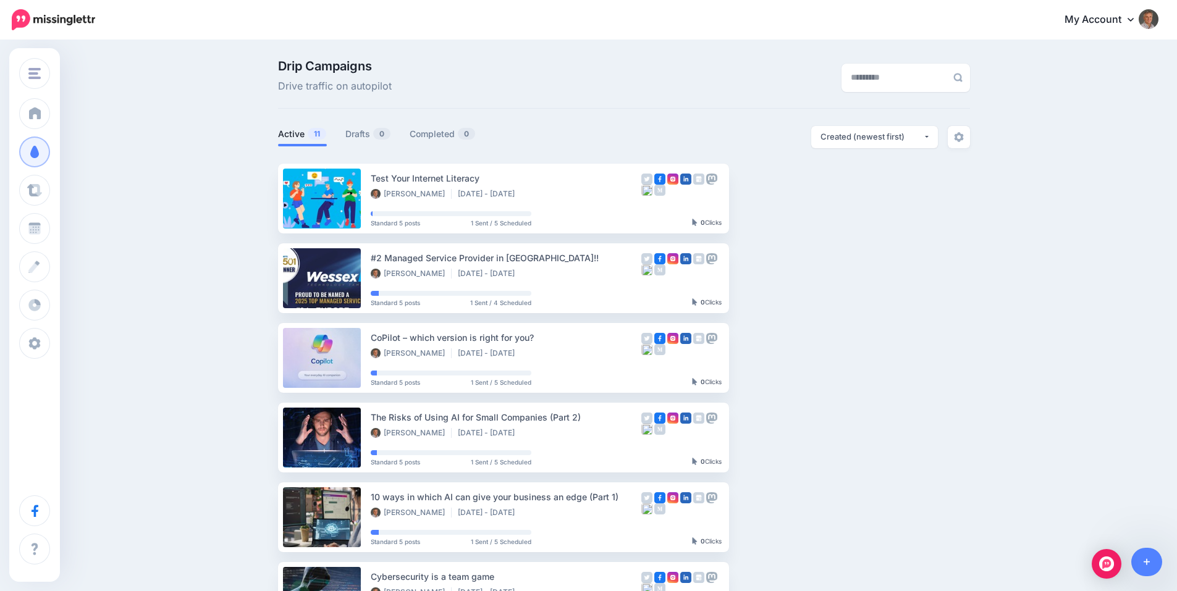 The height and width of the screenshot is (591, 1177). I want to click on div: The Risks of Using AI for Small Companies (Part 2), so click(506, 417).